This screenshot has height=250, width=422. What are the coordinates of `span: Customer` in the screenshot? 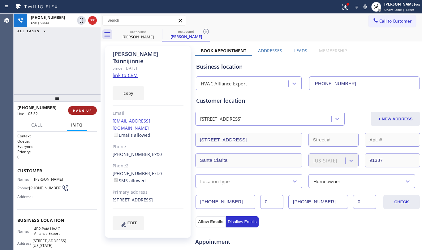 It's located at (57, 170).